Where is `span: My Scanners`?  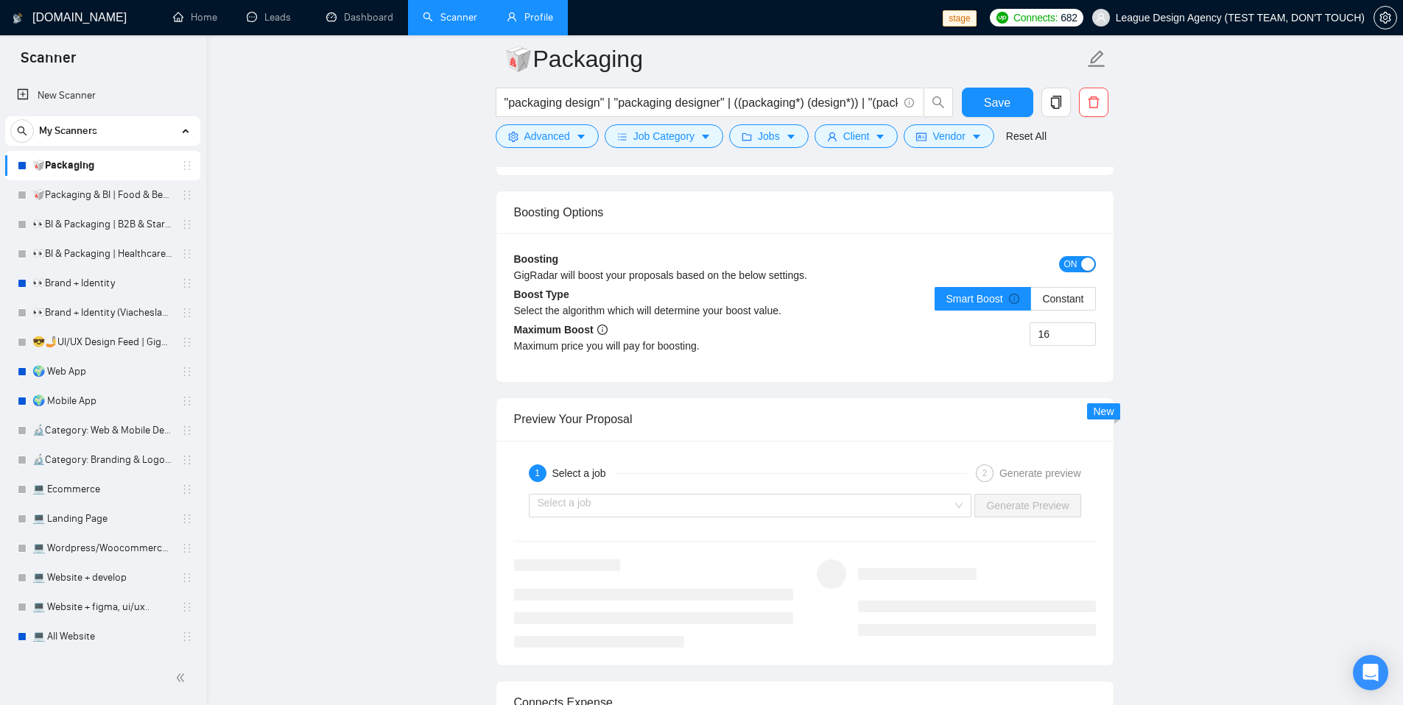
span: My Scanners is located at coordinates (68, 131).